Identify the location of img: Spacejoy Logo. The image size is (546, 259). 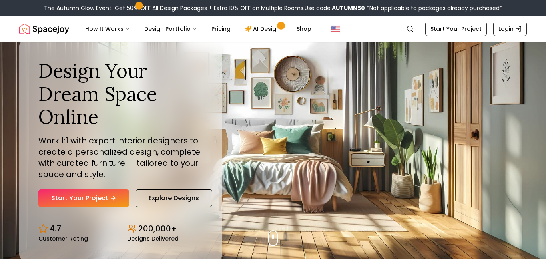
(44, 29).